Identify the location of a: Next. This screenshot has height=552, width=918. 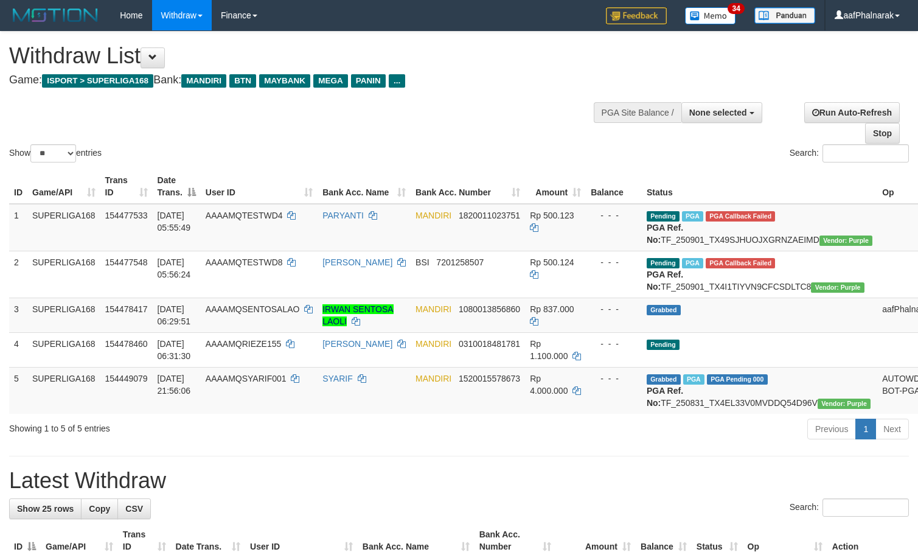
(892, 429).